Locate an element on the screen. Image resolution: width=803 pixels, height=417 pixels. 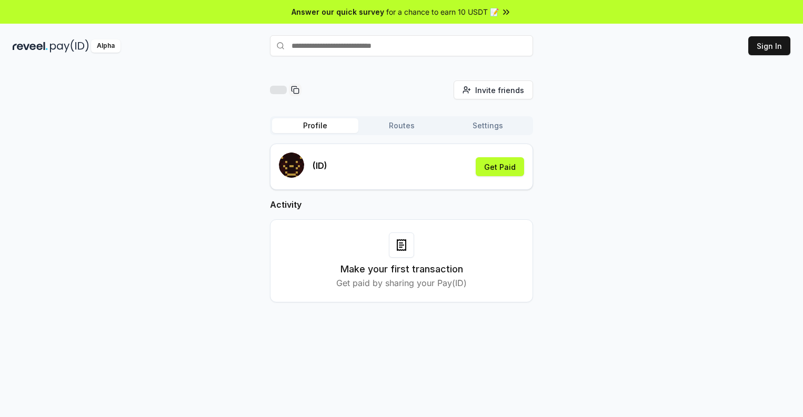
button: Sign In is located at coordinates (769, 46).